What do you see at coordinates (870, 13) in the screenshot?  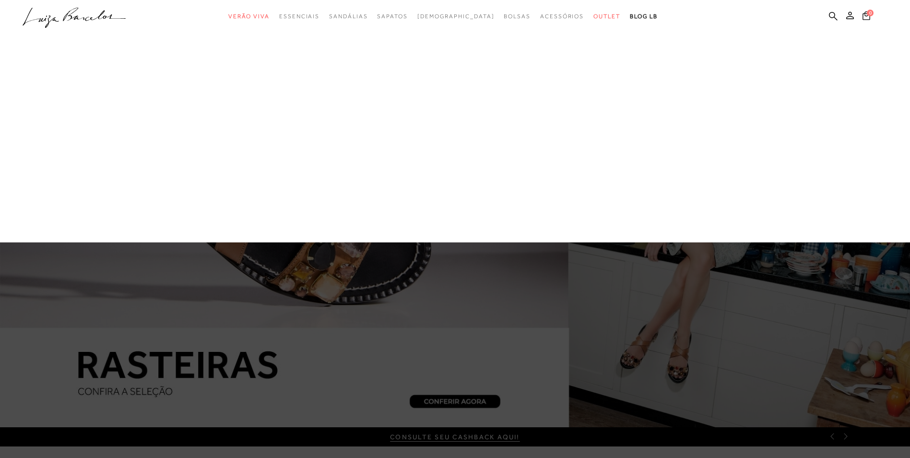 I see `span: 0` at bounding box center [870, 13].